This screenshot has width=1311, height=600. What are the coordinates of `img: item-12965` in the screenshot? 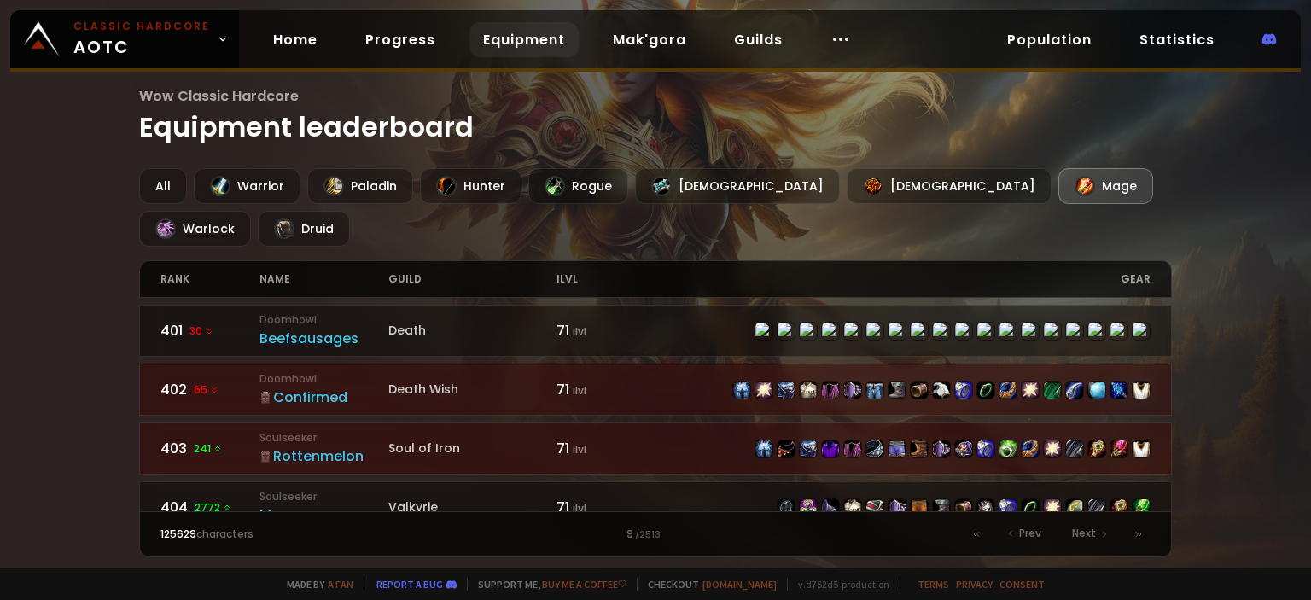 It's located at (919, 508).